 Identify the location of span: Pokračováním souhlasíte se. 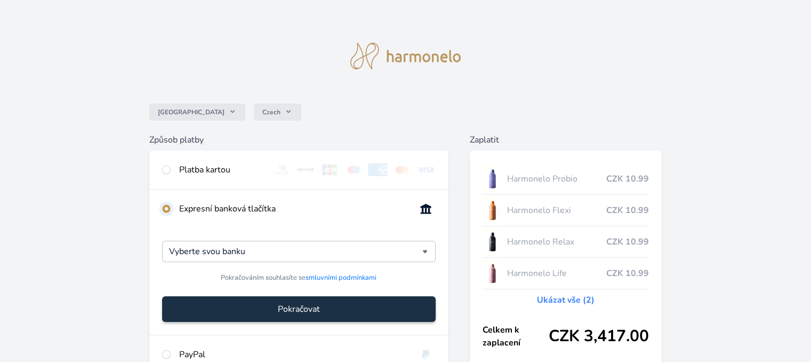
(299, 277).